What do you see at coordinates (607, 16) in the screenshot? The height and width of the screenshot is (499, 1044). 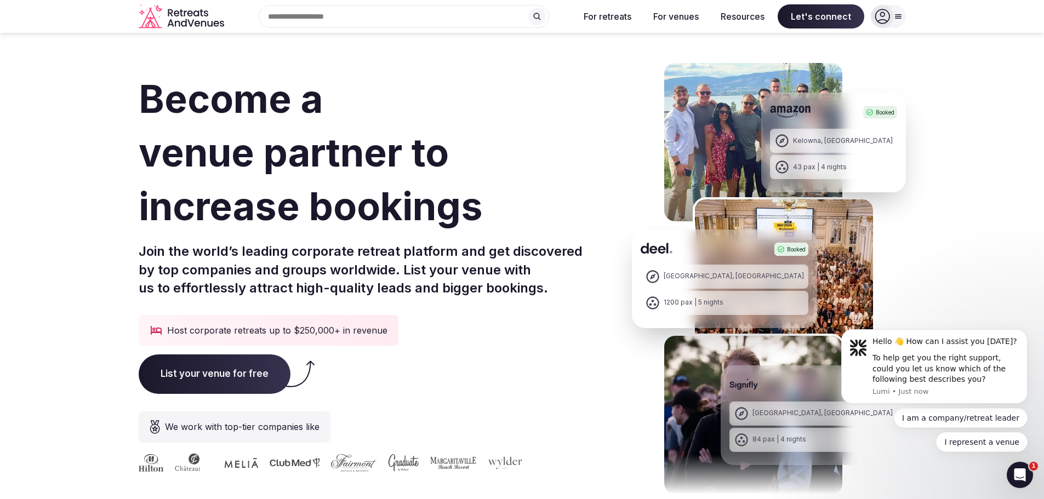 I see `button: For retreats` at bounding box center [607, 16].